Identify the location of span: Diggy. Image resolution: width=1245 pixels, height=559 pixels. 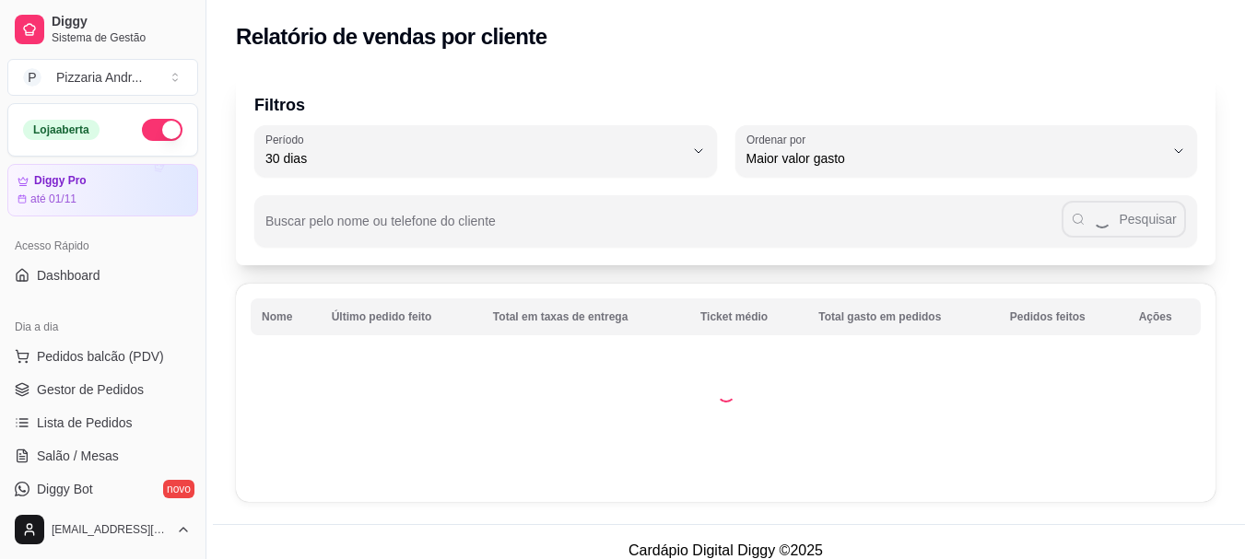
(121, 22).